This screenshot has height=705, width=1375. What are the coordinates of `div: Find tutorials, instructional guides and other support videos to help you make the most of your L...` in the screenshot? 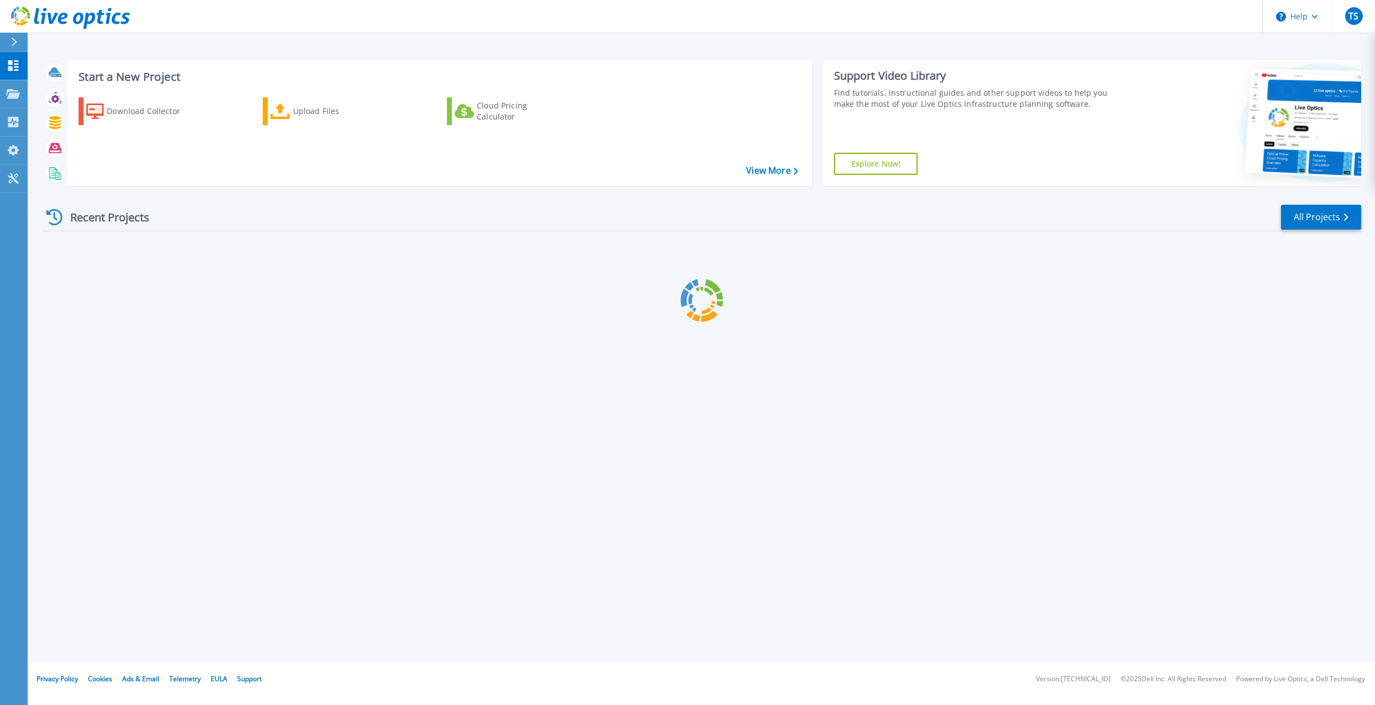 It's located at (973, 98).